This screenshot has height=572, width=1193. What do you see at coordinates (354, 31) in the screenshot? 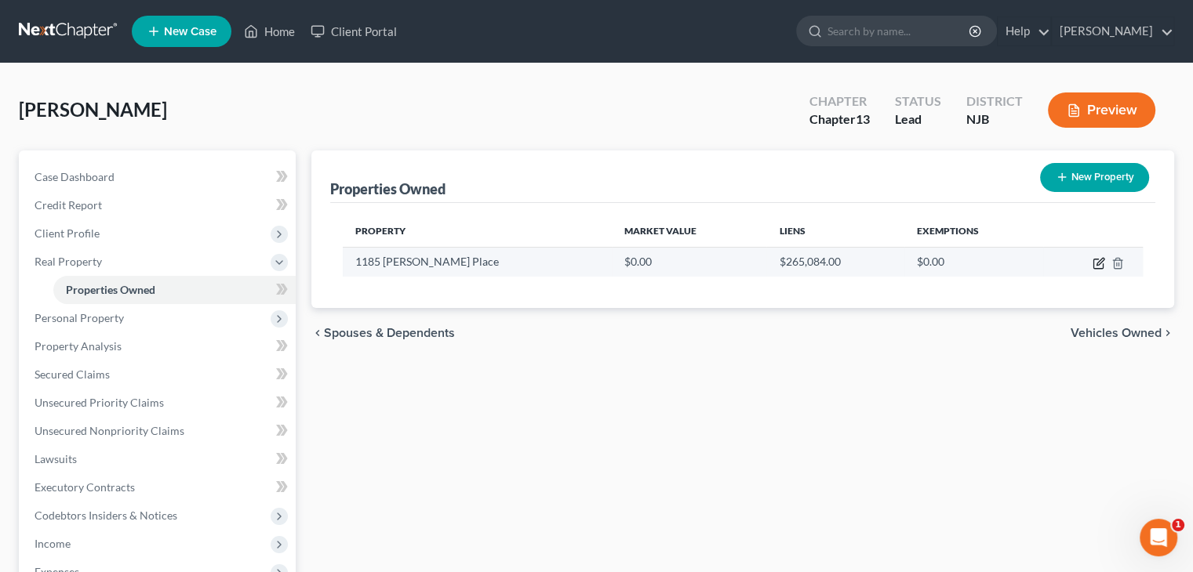
I see `a: Client Portal` at bounding box center [354, 31].